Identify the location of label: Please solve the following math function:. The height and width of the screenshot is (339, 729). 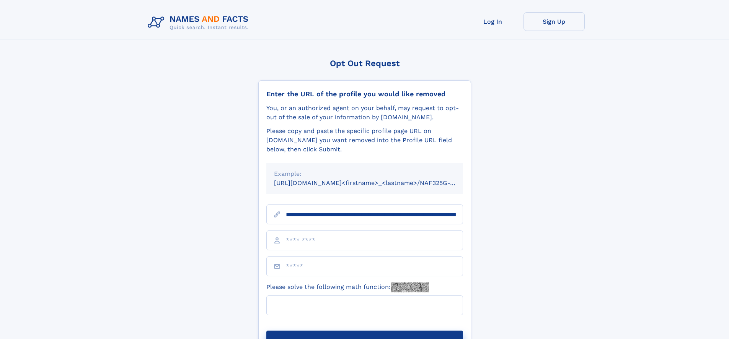
(347, 288).